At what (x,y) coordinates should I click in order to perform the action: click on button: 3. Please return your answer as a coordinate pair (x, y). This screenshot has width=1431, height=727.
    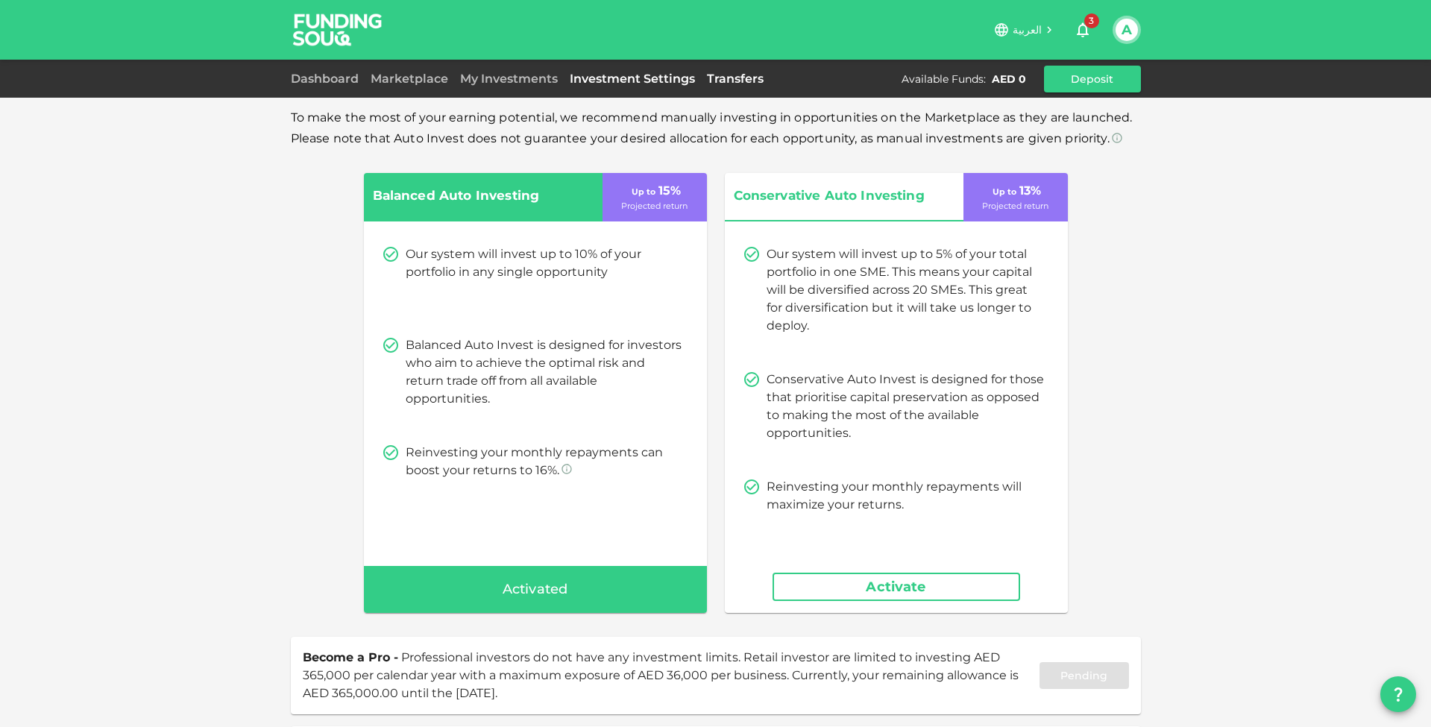
    Looking at the image, I should click on (1082, 30).